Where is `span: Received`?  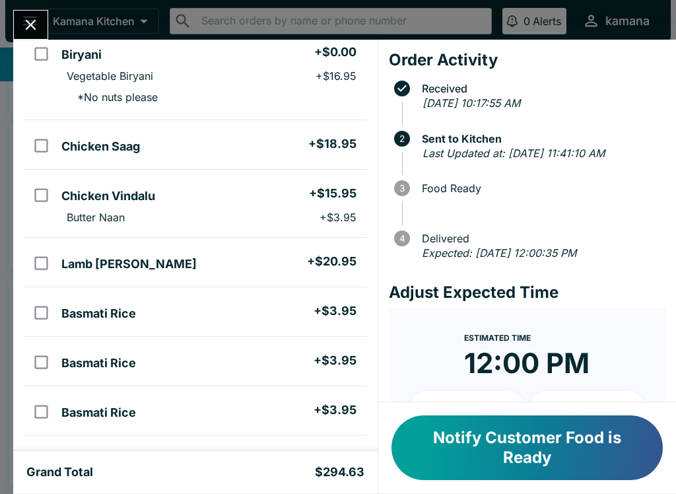 span: Received is located at coordinates (540, 88).